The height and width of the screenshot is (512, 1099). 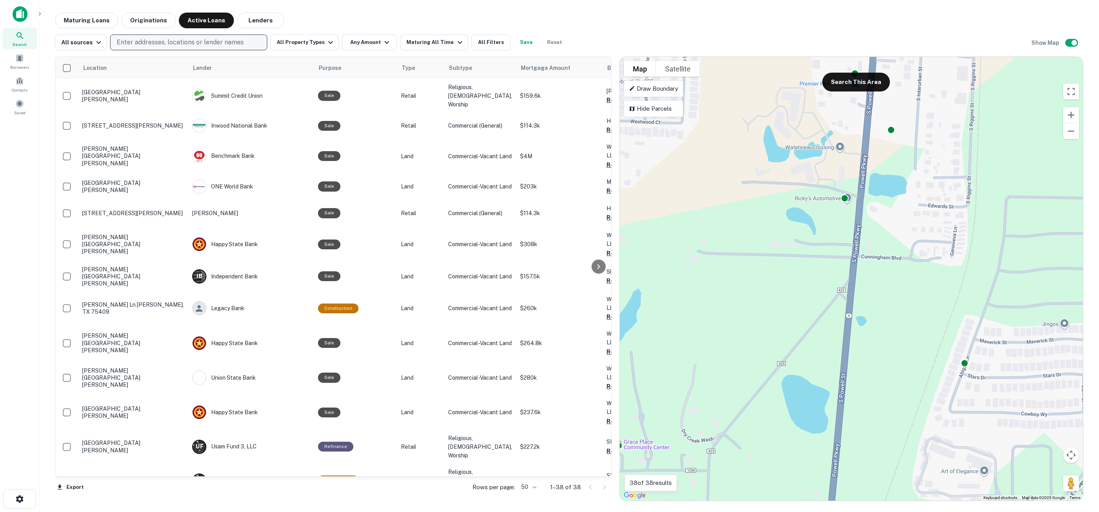 What do you see at coordinates (856, 82) in the screenshot?
I see `button: Search This Area` at bounding box center [856, 82].